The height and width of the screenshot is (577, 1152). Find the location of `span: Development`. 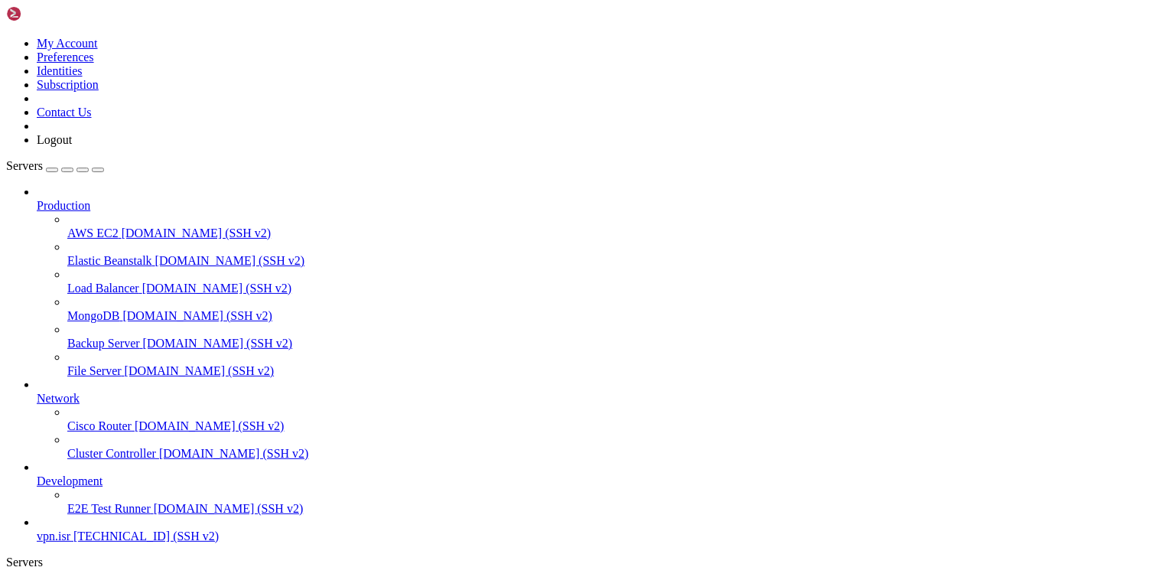

span: Development is located at coordinates (70, 480).